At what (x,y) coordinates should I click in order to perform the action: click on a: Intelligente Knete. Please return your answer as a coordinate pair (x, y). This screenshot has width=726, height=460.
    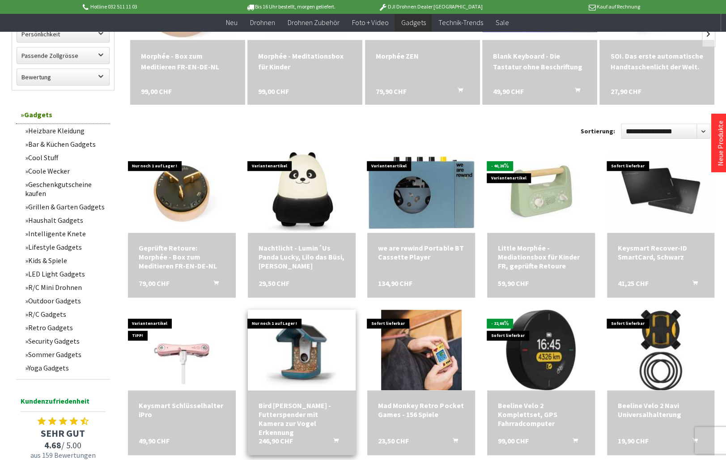
    Looking at the image, I should click on (65, 234).